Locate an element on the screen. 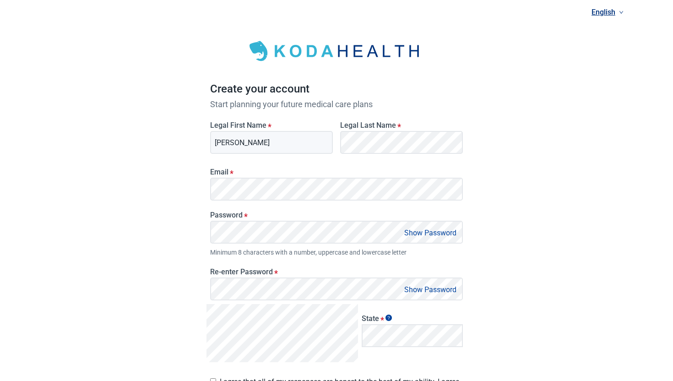 The width and height of the screenshot is (673, 381). label: State is located at coordinates (412, 318).